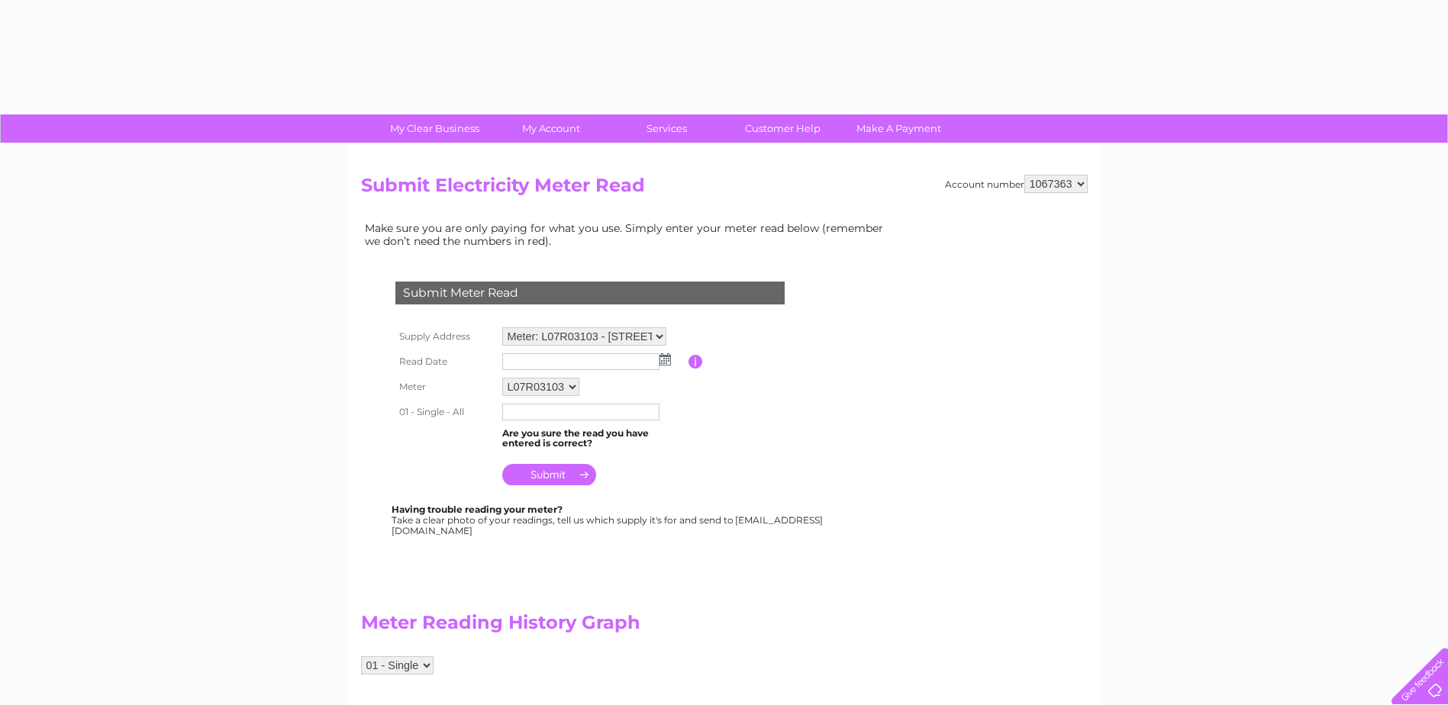  What do you see at coordinates (696, 362) in the screenshot?
I see `input: Information` at bounding box center [696, 362].